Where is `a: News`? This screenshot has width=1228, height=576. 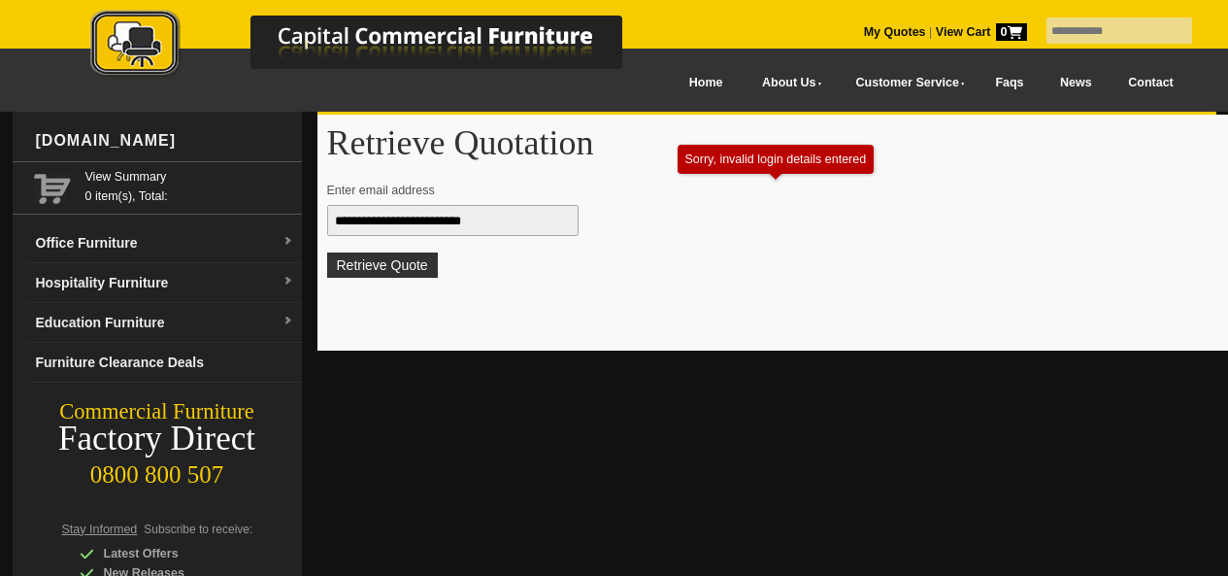 a: News is located at coordinates (1076, 83).